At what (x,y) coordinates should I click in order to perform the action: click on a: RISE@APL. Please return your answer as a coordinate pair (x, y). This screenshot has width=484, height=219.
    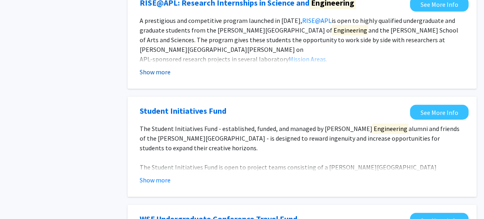
    Looking at the image, I should click on (316, 20).